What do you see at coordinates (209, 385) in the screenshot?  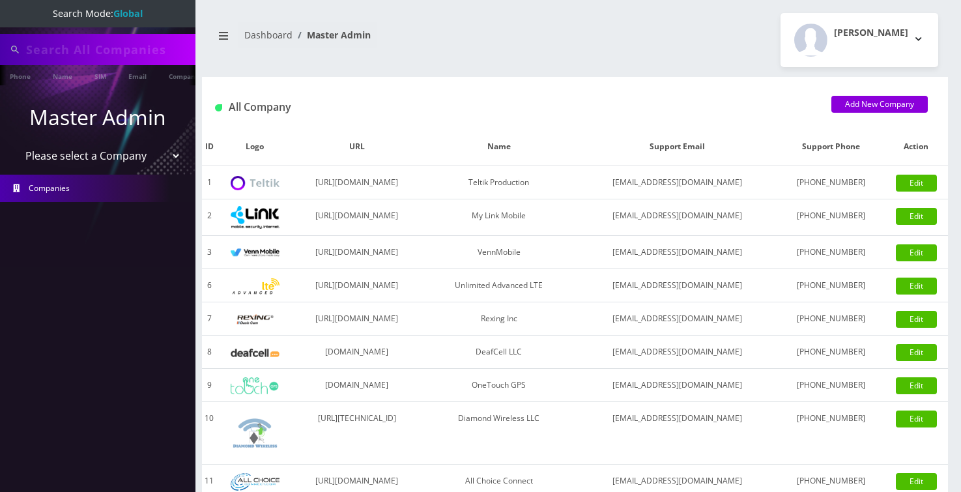 I see `td: 9` at bounding box center [209, 385].